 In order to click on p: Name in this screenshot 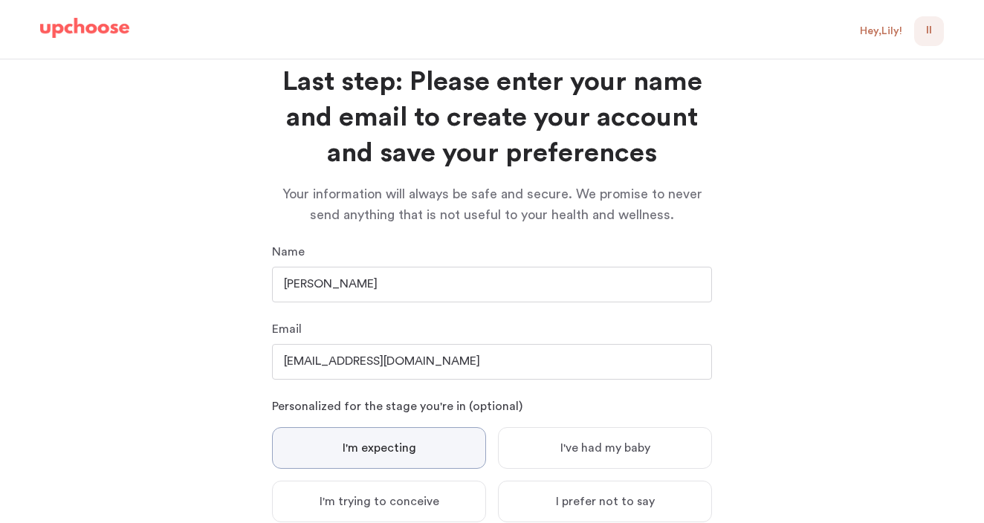, I will do `click(492, 252)`.